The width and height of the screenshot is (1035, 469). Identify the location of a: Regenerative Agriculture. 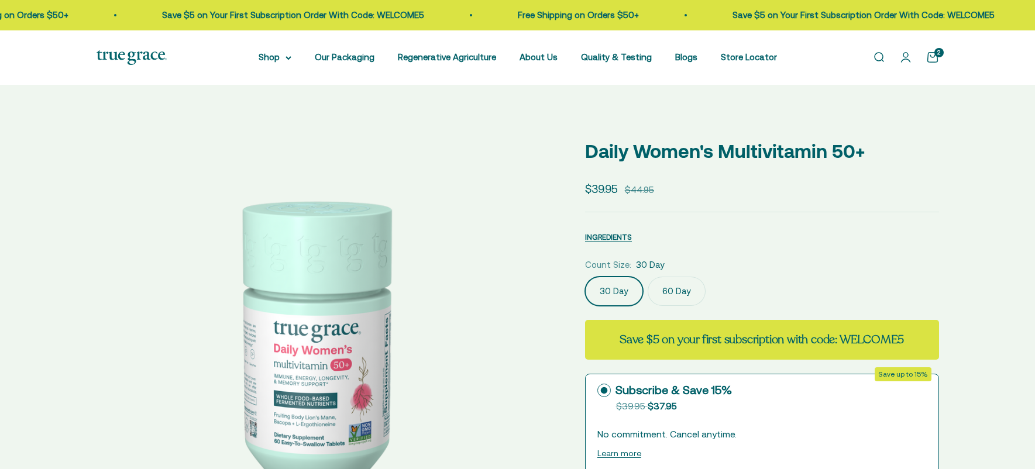
(447, 57).